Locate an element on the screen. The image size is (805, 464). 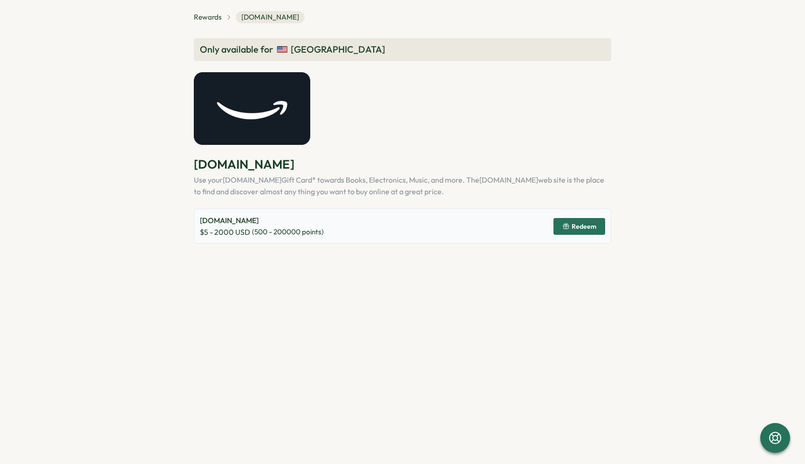
a: Rewards is located at coordinates (208, 17).